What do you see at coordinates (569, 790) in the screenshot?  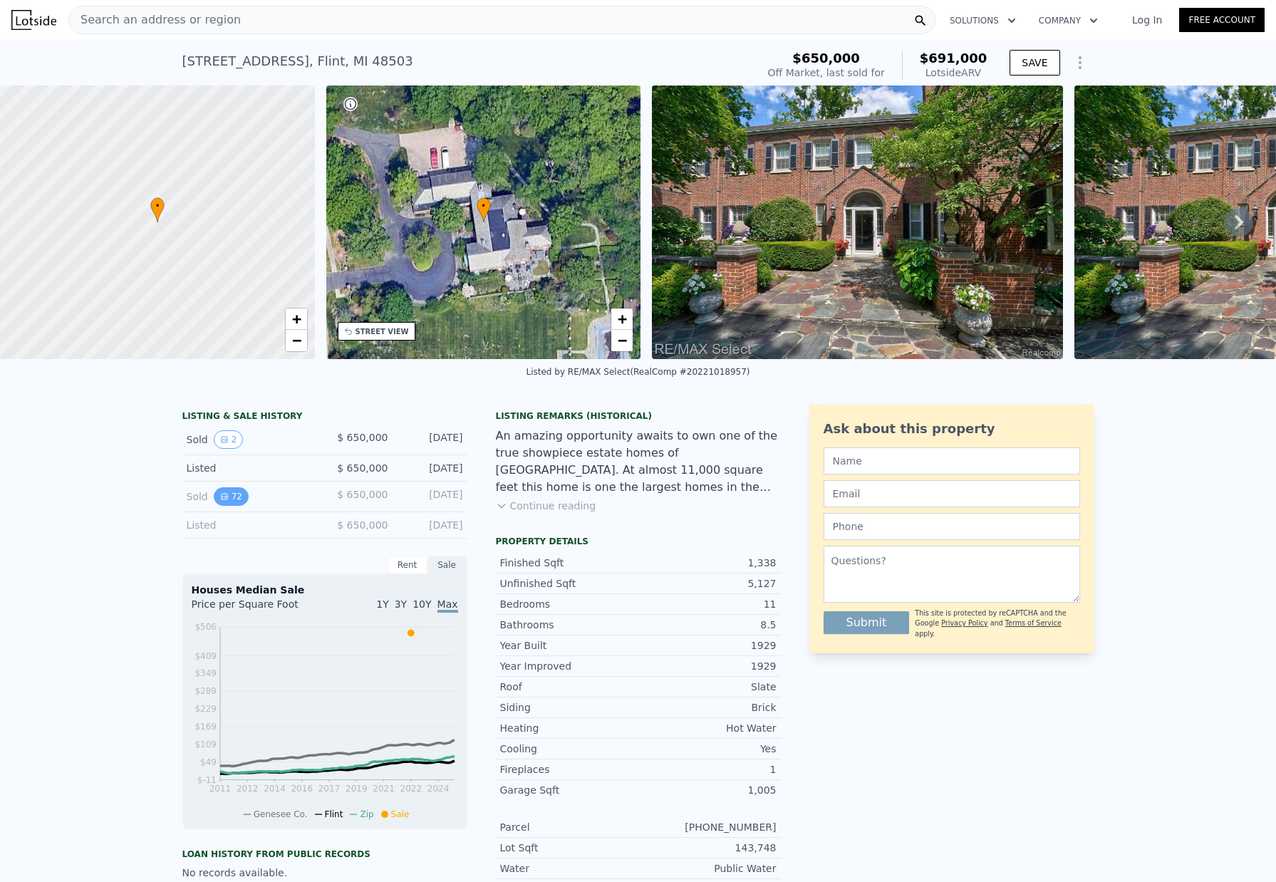 I see `div: Garage Sqft` at bounding box center [569, 790].